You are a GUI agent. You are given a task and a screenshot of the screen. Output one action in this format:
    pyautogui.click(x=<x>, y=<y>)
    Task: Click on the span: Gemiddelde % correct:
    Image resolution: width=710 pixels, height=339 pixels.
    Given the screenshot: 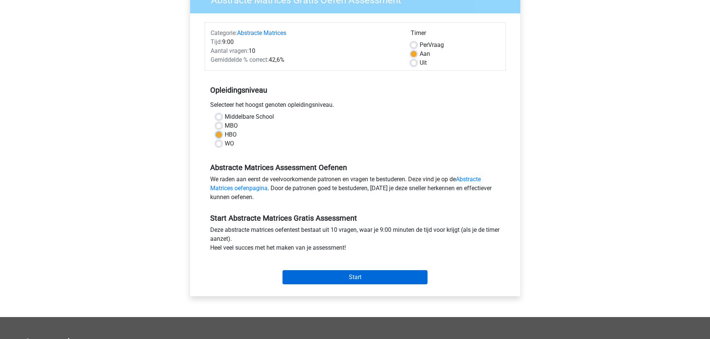 What is the action you would take?
    pyautogui.click(x=240, y=60)
    